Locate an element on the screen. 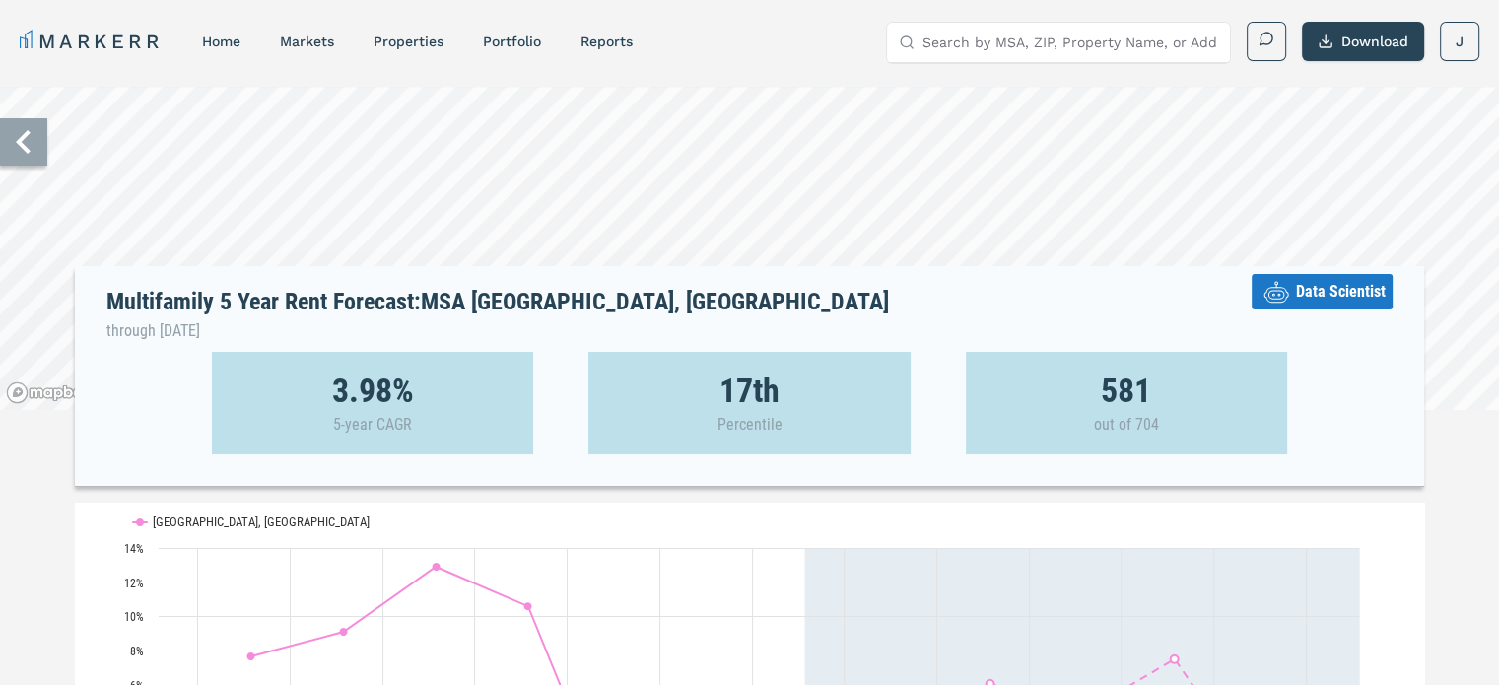 This screenshot has height=685, width=1499. button: J is located at coordinates (1460, 41).